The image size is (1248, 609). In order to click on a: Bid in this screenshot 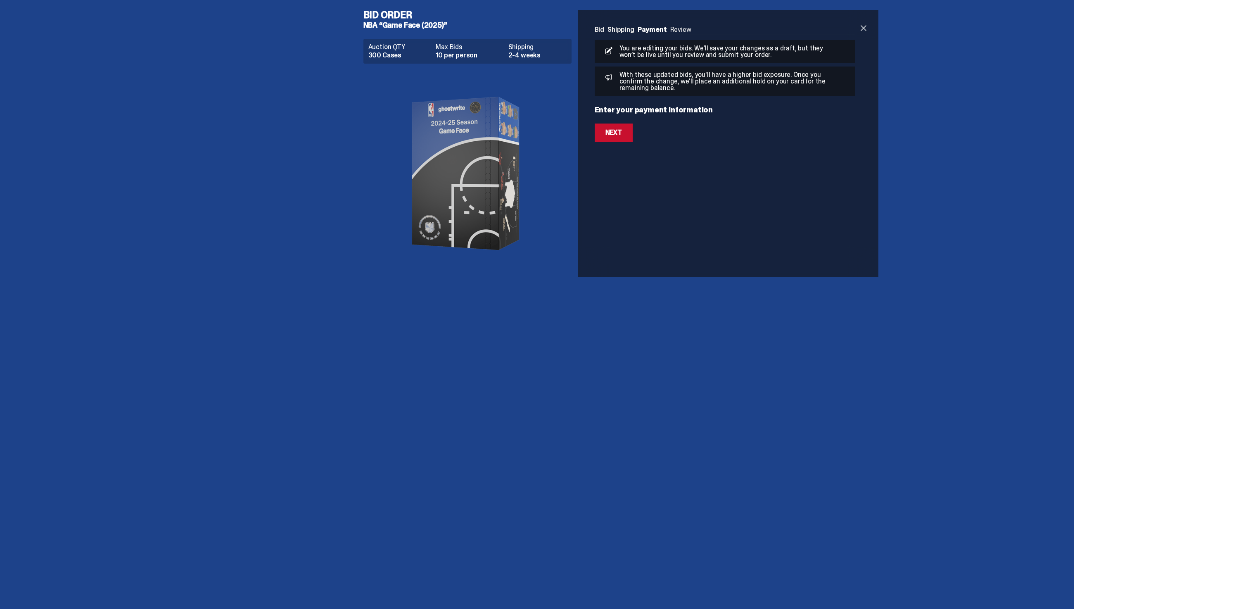, I will do `click(599, 29)`.